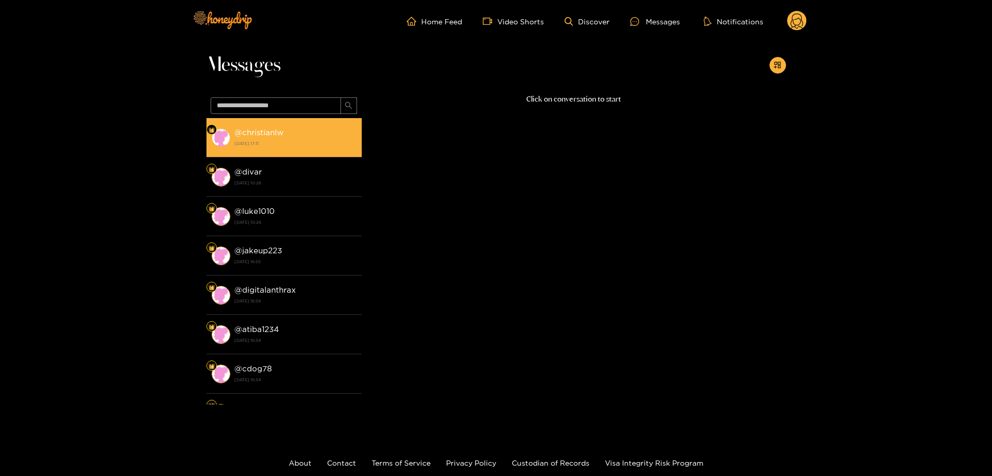 This screenshot has height=476, width=992. I want to click on a: Video Shorts, so click(513, 21).